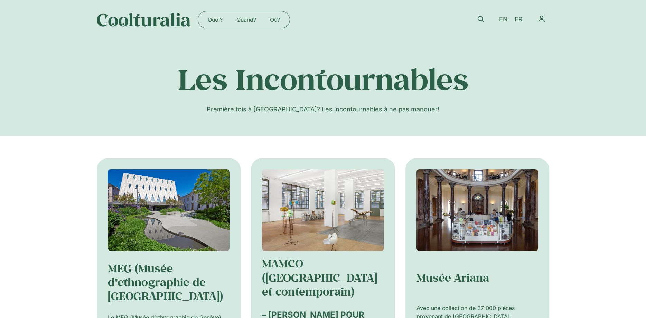  I want to click on a: Où?, so click(275, 20).